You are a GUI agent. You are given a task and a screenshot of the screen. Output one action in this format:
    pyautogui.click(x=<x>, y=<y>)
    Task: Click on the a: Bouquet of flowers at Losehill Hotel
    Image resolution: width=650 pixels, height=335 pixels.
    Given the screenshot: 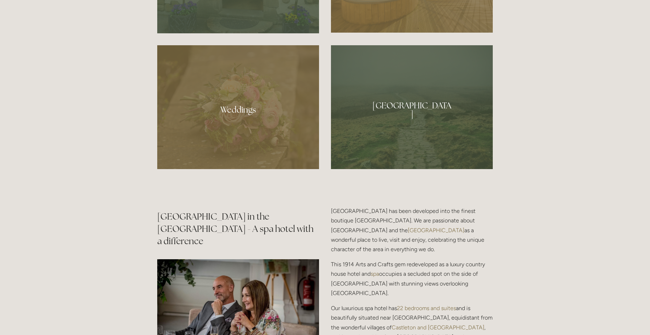 What is the action you would take?
    pyautogui.click(x=238, y=107)
    